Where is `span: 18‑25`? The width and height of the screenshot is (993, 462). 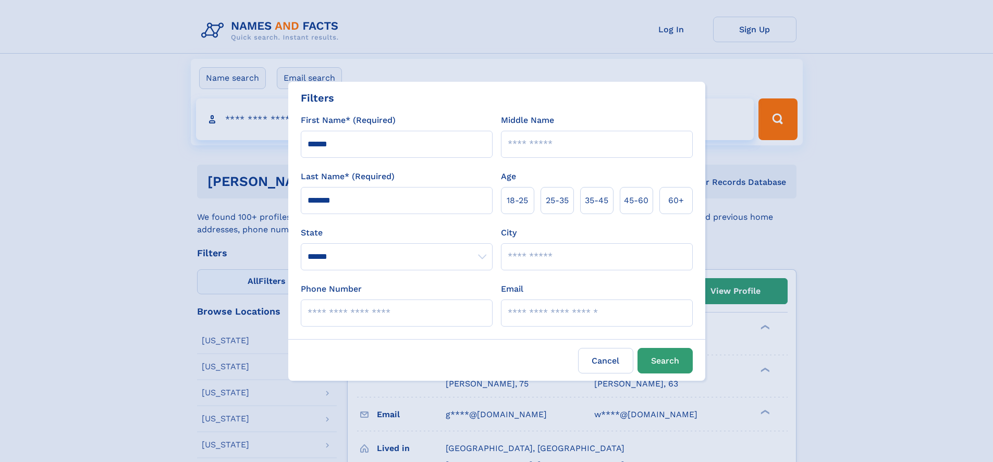 span: 18‑25 is located at coordinates (517, 201).